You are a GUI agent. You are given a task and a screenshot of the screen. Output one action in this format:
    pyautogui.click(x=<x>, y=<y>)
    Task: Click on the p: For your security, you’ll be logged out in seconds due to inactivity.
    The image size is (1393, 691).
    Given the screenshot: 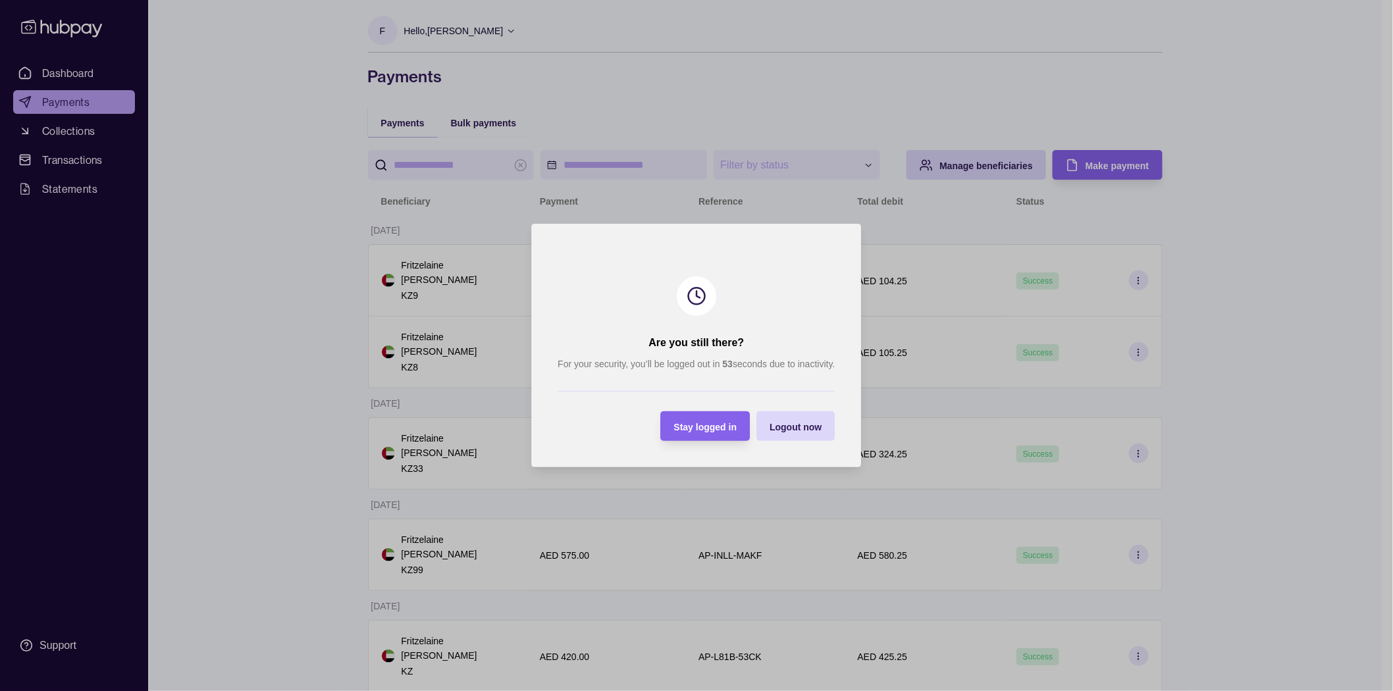 What is the action you would take?
    pyautogui.click(x=696, y=364)
    